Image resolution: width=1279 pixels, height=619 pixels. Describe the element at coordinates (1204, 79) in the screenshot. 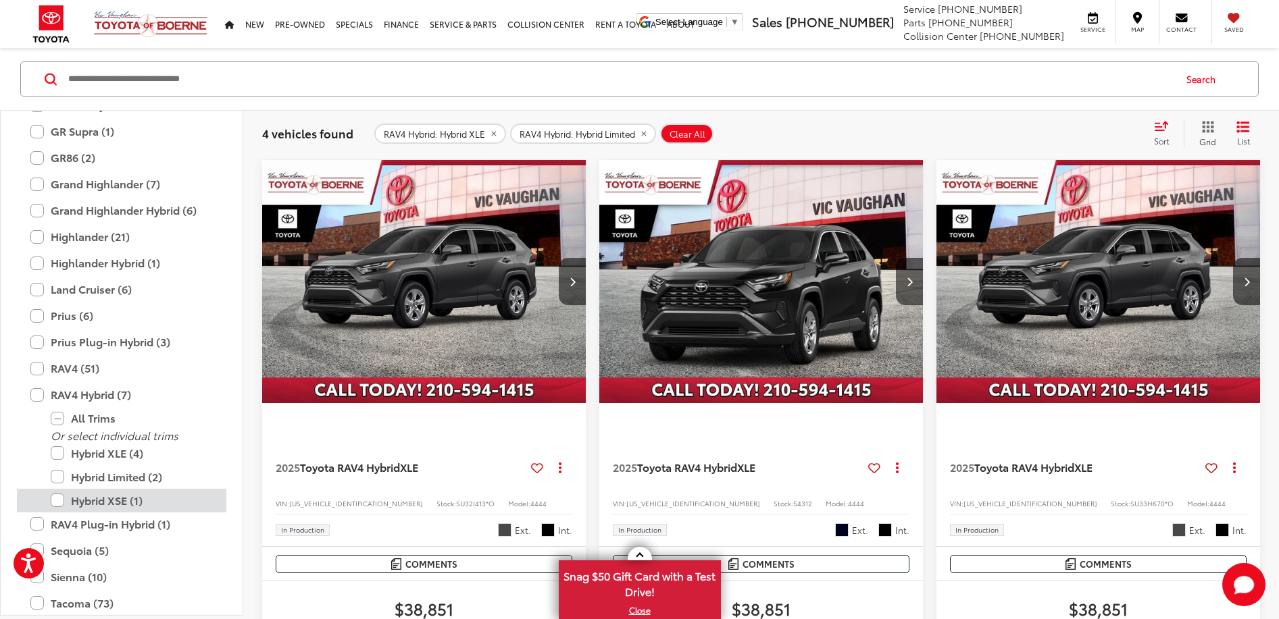

I see `button: Search` at that location.